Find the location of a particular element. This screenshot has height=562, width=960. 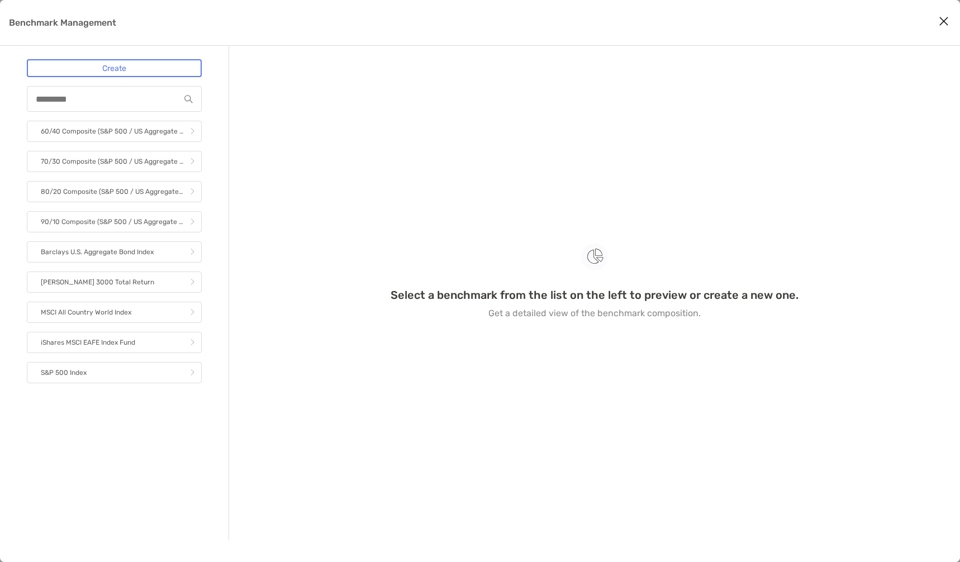

p: Benchmark Management is located at coordinates (63, 22).